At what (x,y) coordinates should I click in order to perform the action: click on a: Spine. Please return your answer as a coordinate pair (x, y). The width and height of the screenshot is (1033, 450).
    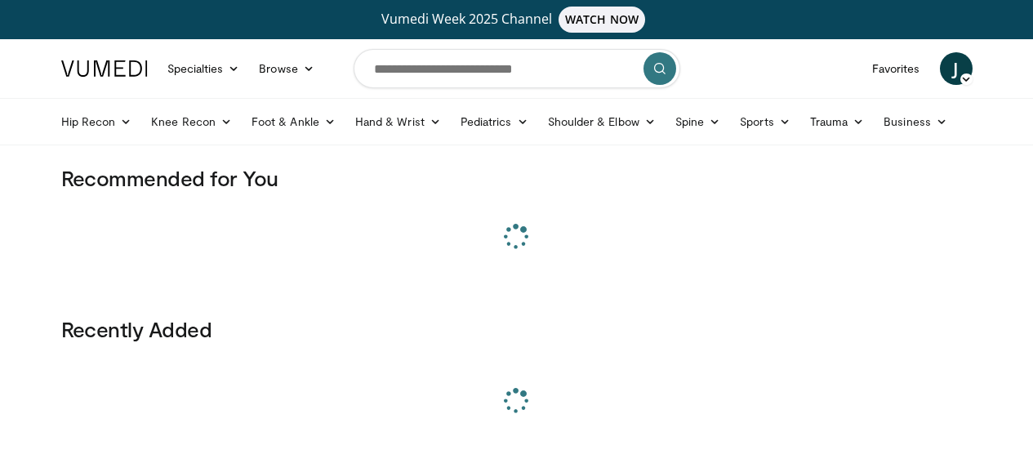
    Looking at the image, I should click on (698, 122).